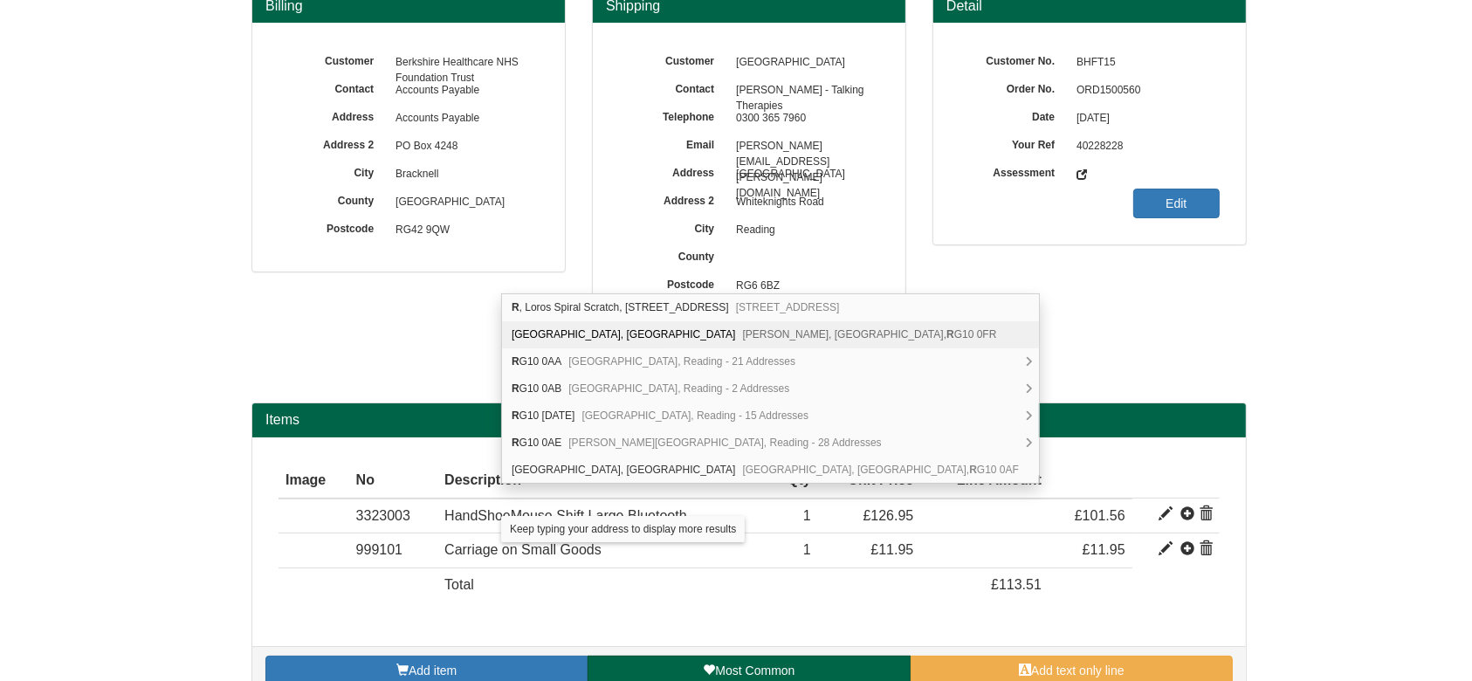 Image resolution: width=1472 pixels, height=681 pixels. What do you see at coordinates (463, 63) in the screenshot?
I see `span: Berkshire Healthcare NHS Foundation Trust` at bounding box center [463, 63].